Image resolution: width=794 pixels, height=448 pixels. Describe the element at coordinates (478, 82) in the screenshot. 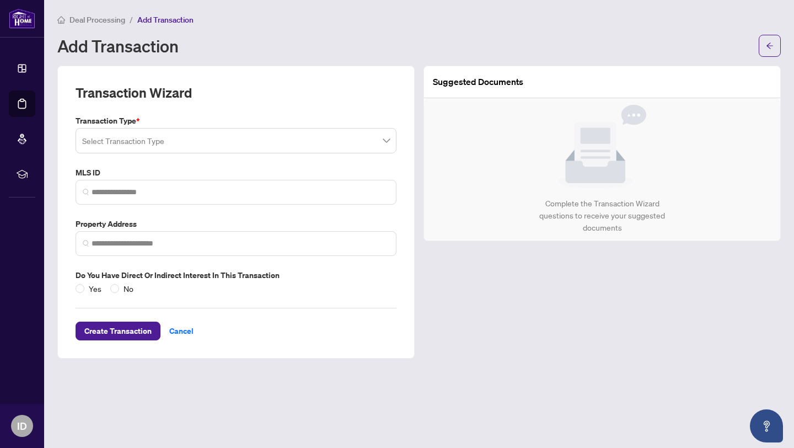

I see `article: Suggested Documents` at that location.